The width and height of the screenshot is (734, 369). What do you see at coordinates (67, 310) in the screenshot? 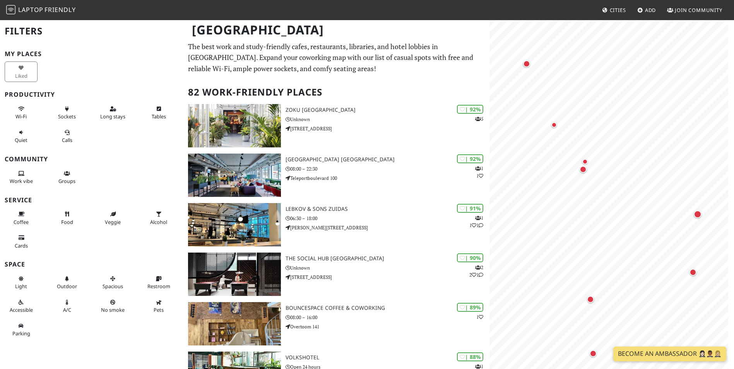
I see `span: Air conditioned` at bounding box center [67, 310].